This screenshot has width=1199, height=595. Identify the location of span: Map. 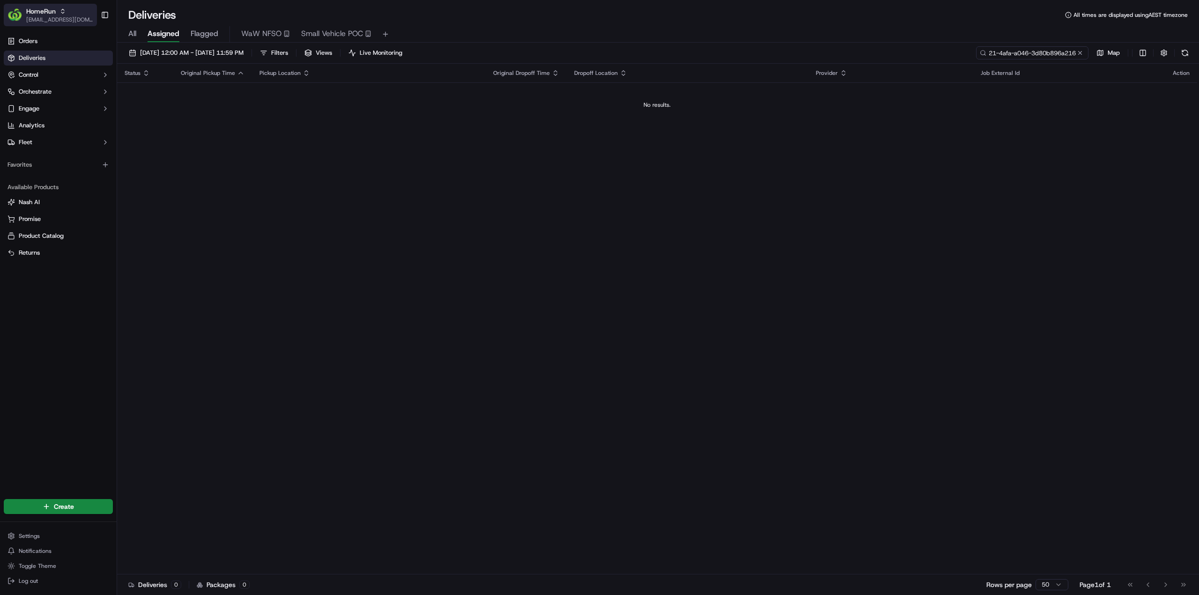
(1114, 53).